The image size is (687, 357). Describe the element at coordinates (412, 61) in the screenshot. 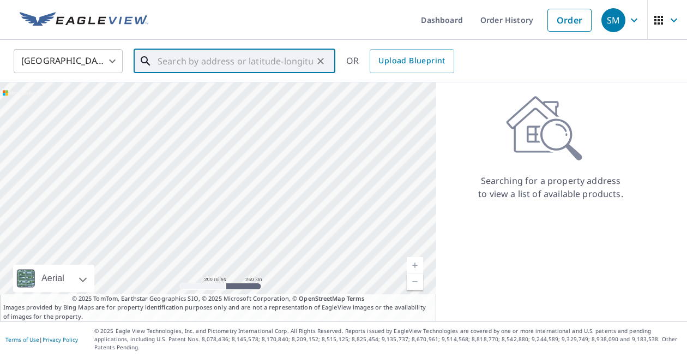

I see `span: Upload Blueprint` at that location.